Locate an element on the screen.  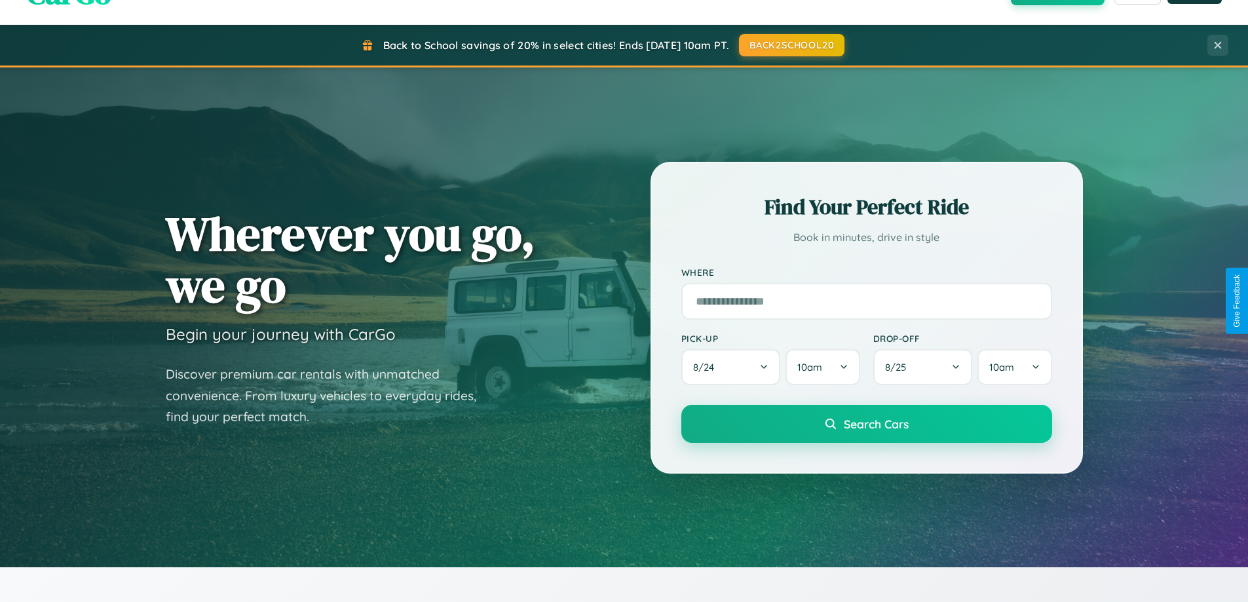
button: 8/25 is located at coordinates (923, 367).